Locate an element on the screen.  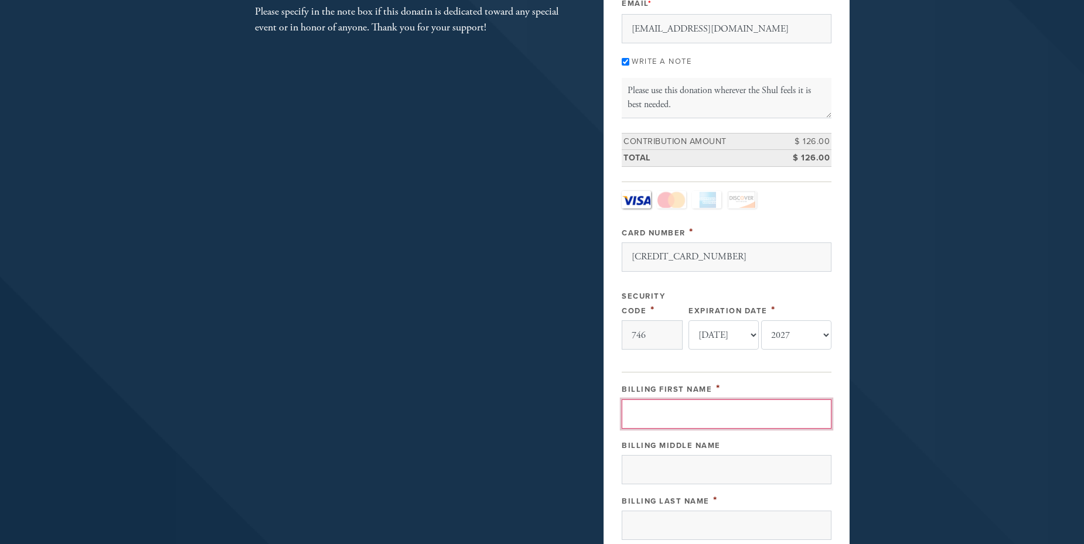
td: Contribution Amount is located at coordinates (700, 141).